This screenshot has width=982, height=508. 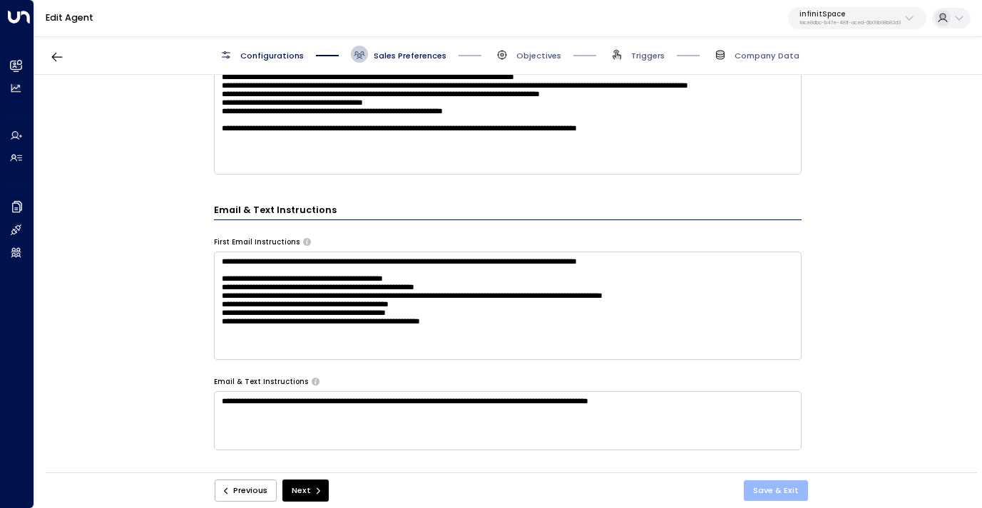 What do you see at coordinates (647, 56) in the screenshot?
I see `span: Triggers` at bounding box center [647, 56].